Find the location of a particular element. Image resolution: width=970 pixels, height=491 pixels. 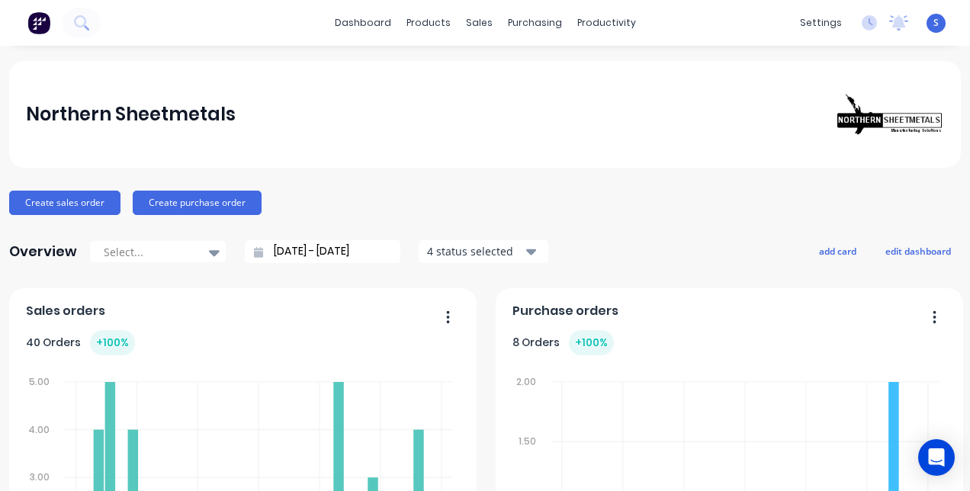

div: productivity is located at coordinates (606, 23).